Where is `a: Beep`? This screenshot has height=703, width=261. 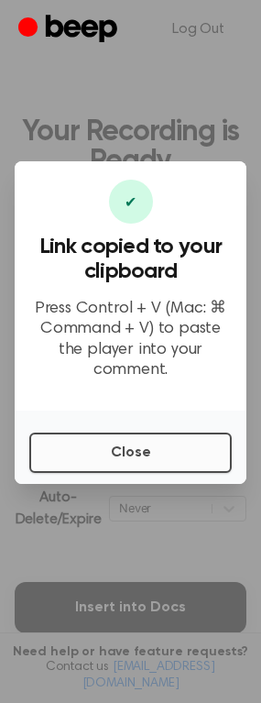
a: Beep is located at coordinates (70, 29).